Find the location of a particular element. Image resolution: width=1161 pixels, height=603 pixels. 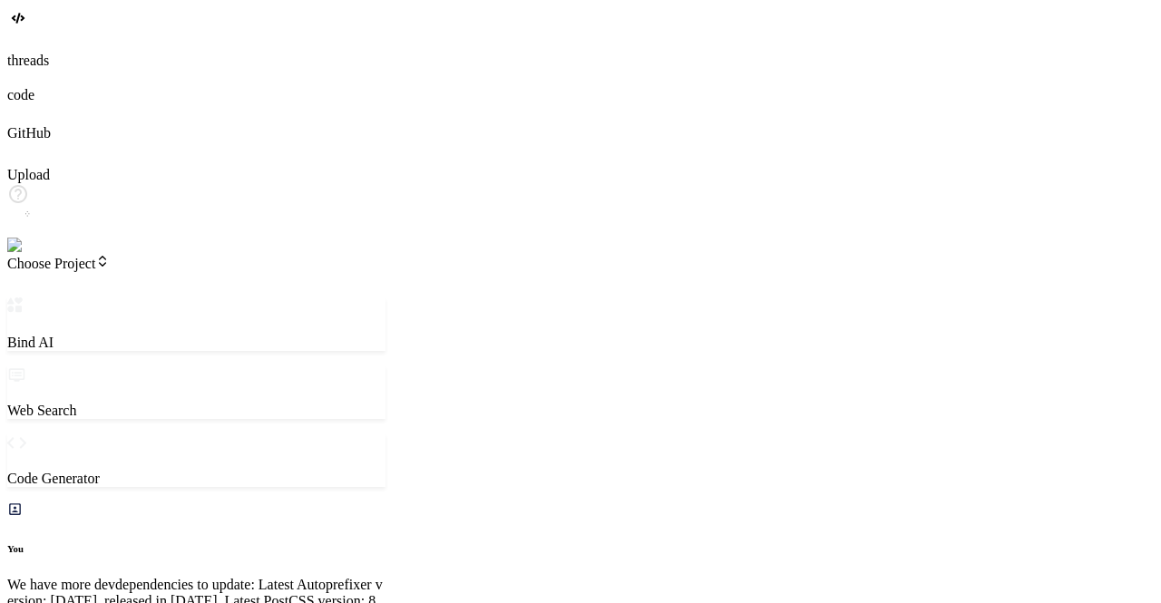

p: Code Generator is located at coordinates (196, 479).